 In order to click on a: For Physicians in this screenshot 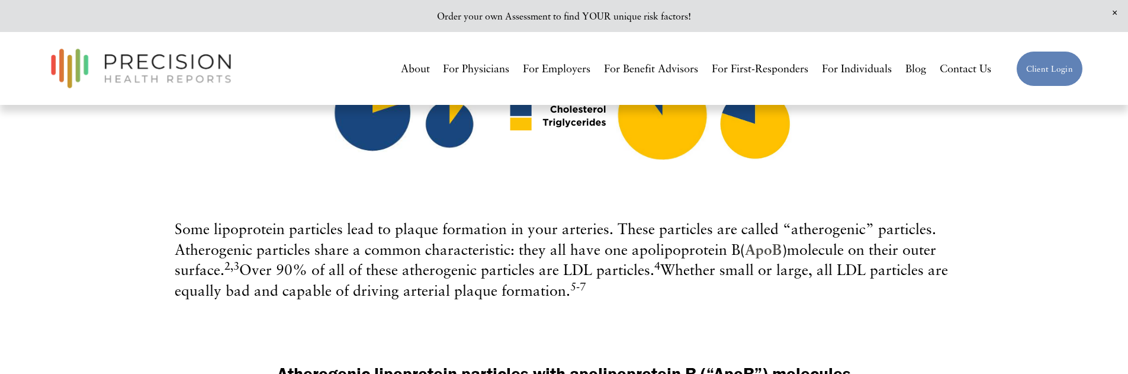, I will do `click(476, 69)`.